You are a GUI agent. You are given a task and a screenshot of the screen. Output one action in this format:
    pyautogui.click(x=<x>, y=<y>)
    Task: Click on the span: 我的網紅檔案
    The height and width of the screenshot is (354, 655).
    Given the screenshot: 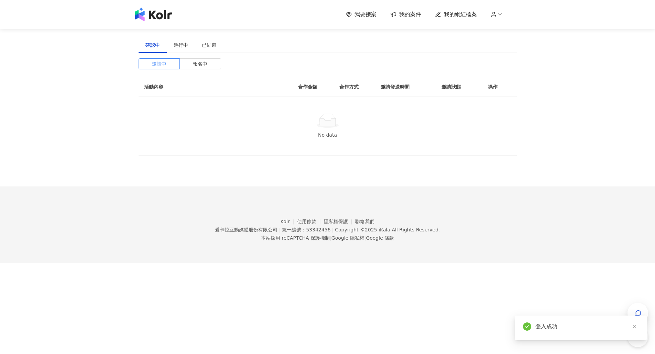 What is the action you would take?
    pyautogui.click(x=460, y=14)
    